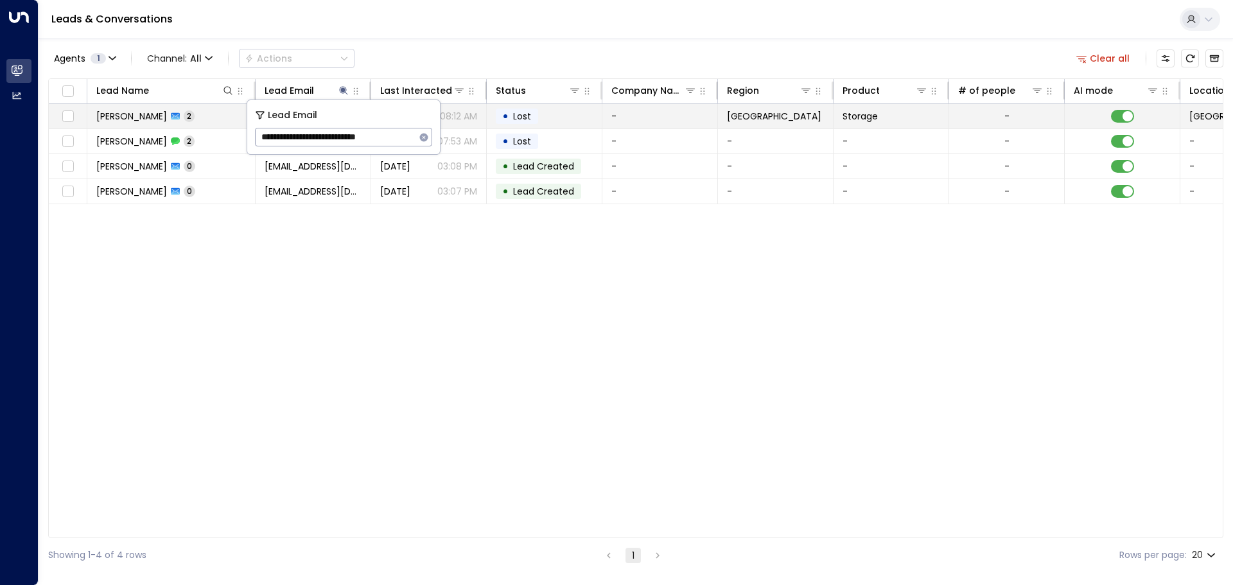  Describe the element at coordinates (180, 58) in the screenshot. I see `button: Channel:All` at that location.